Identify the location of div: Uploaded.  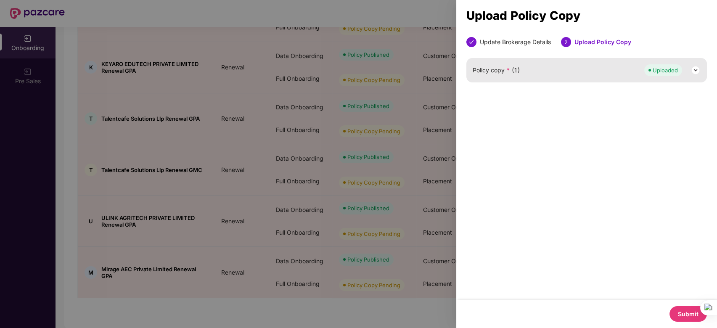
(665, 70).